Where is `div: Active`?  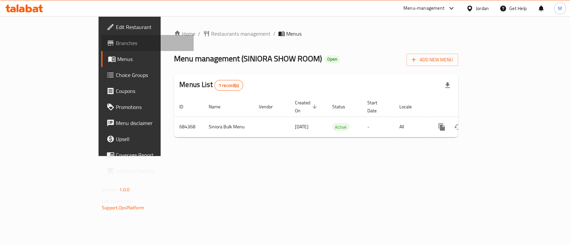 div: Active is located at coordinates (341, 127).